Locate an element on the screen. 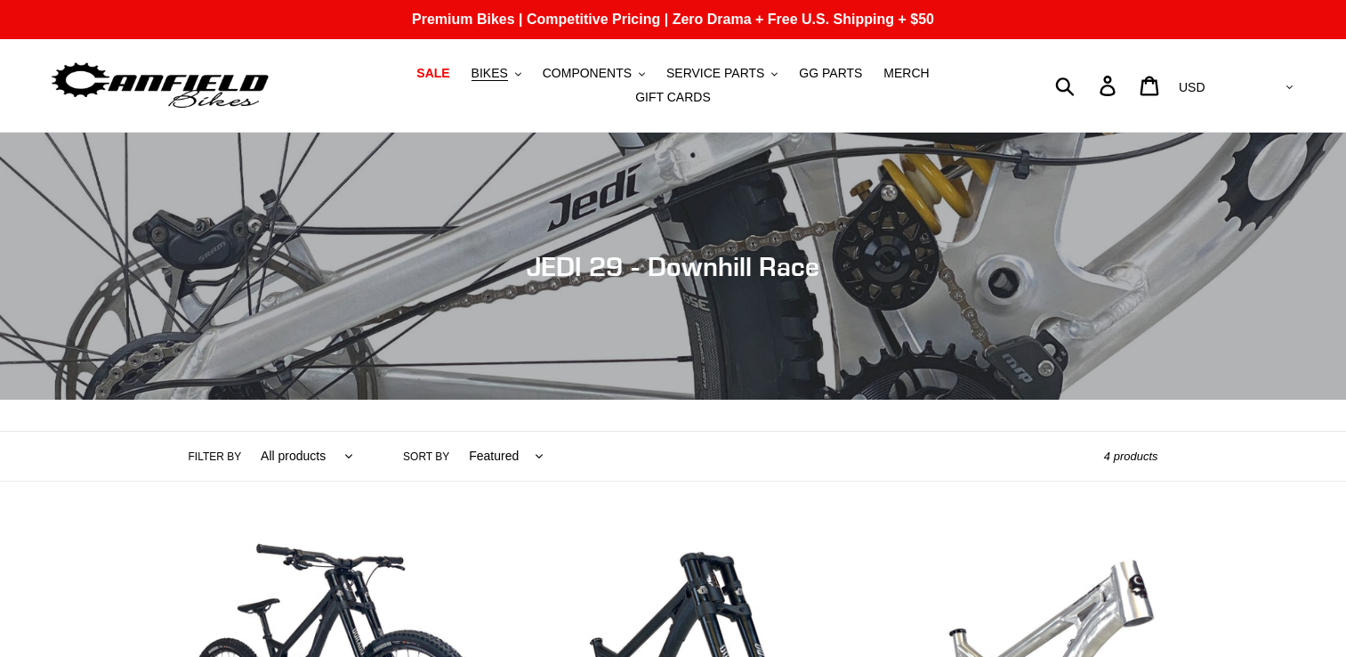 Image resolution: width=1346 pixels, height=657 pixels. span: BIKES is located at coordinates (489, 73).